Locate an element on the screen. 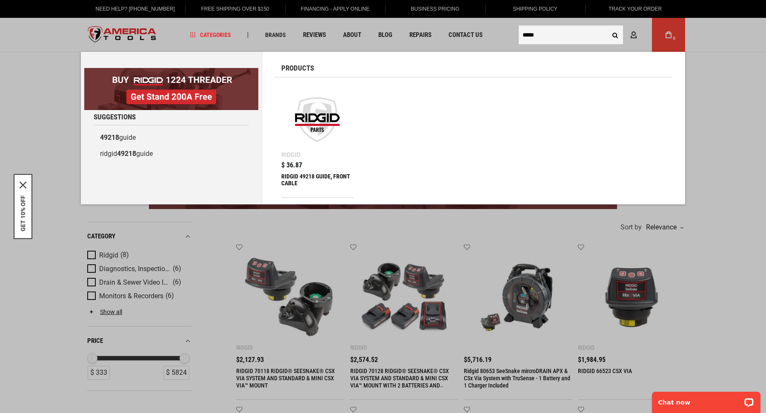  button: Open LiveChat chat widget is located at coordinates (103, 16).